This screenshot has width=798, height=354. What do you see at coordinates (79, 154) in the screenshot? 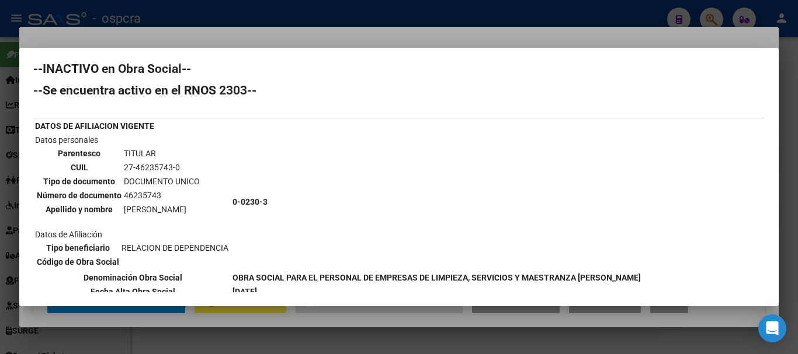
I see `th: Parentesco` at bounding box center [79, 154].